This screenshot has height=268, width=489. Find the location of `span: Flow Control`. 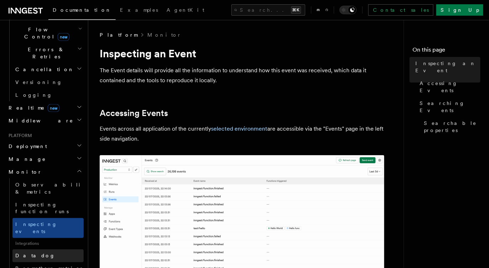

span: Flow Control is located at coordinates (45, 33).